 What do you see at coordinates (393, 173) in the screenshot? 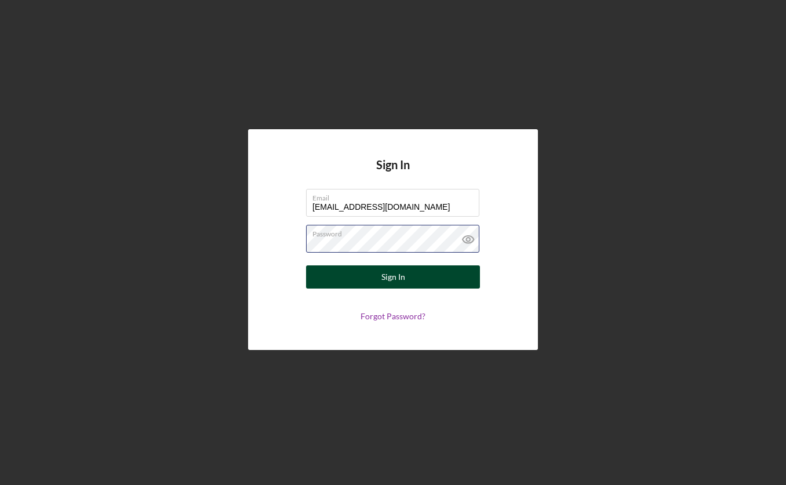
I see `h4: Sign In` at bounding box center [393, 173].